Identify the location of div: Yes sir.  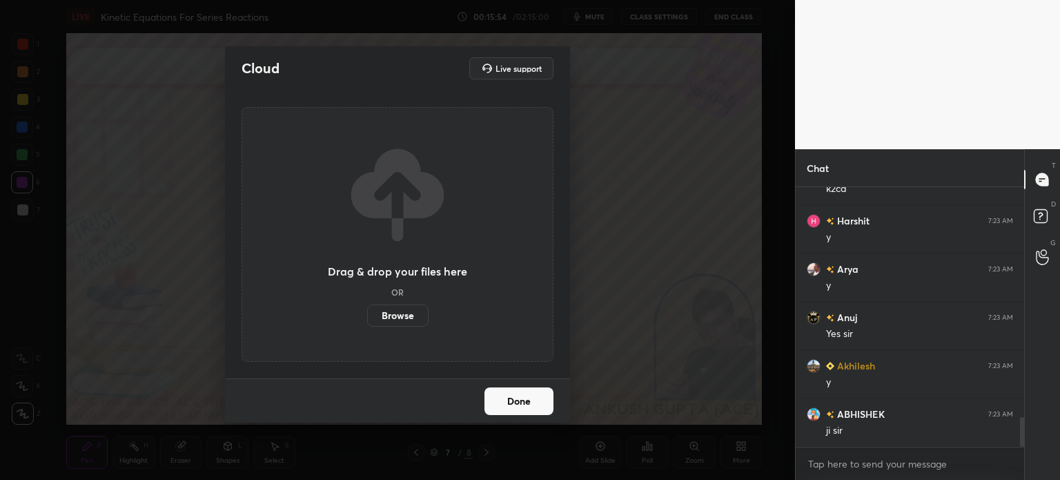
(919, 334).